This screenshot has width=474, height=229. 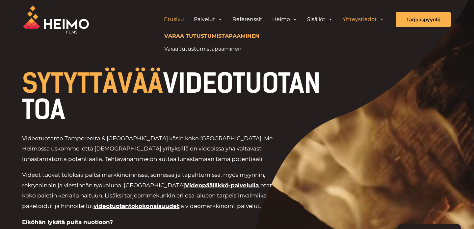 What do you see at coordinates (67, 223) in the screenshot?
I see `strong: Eiköhän lykätä puita nuotioon?` at bounding box center [67, 223].